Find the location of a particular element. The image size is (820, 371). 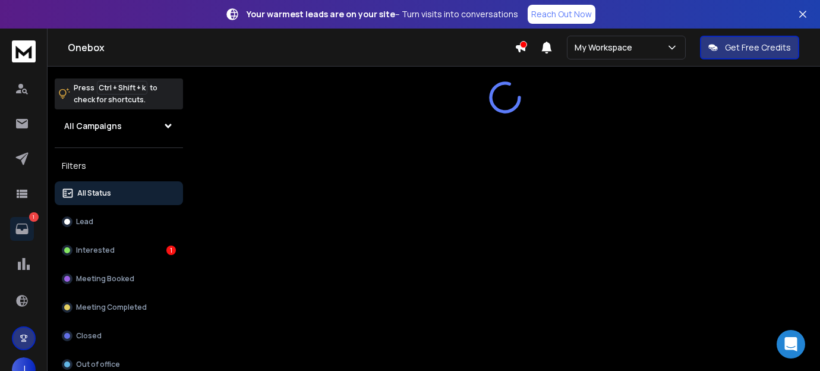

a: Reach Out Now is located at coordinates (562, 14).